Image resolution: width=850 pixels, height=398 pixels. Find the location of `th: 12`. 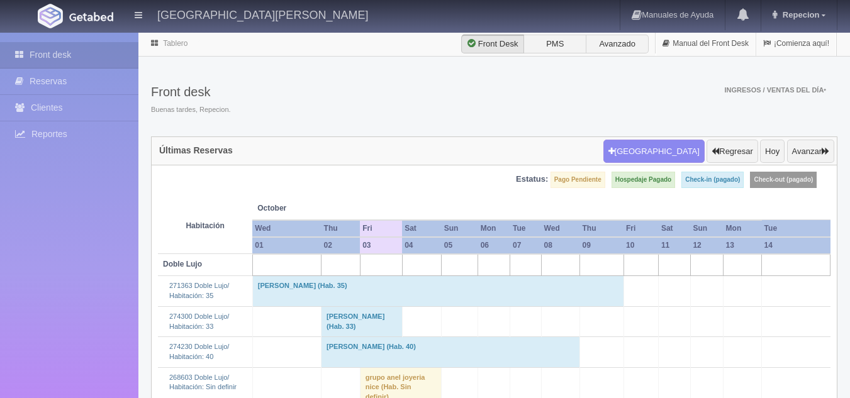

th: 12 is located at coordinates (707, 246).